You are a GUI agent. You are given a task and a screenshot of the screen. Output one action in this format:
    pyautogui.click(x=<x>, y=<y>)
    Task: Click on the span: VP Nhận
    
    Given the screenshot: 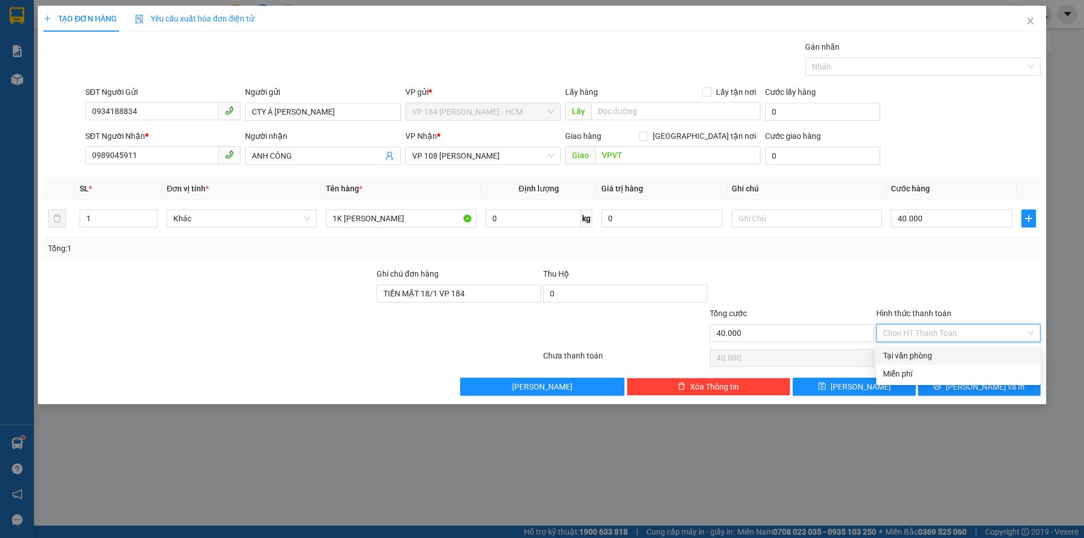 What is the action you would take?
    pyautogui.click(x=421, y=136)
    